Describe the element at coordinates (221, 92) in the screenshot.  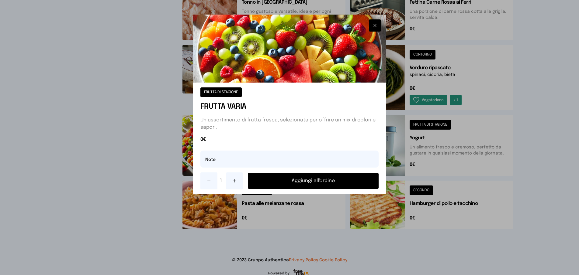
I see `button: FRUTTA DI STAGIONE` at that location.